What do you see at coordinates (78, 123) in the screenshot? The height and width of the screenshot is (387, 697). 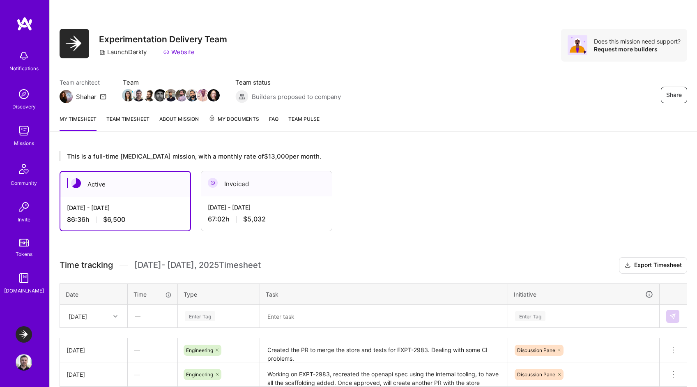 I see `a: My timesheet` at bounding box center [78, 123].